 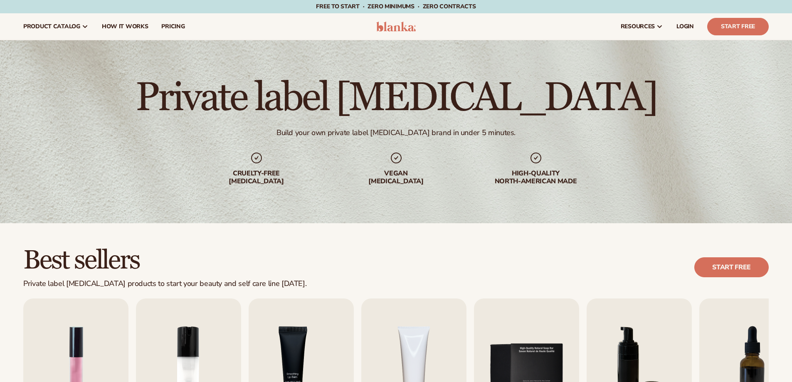 I want to click on span: Free to start · ZERO minimums · ZERO contracts, so click(x=396, y=6).